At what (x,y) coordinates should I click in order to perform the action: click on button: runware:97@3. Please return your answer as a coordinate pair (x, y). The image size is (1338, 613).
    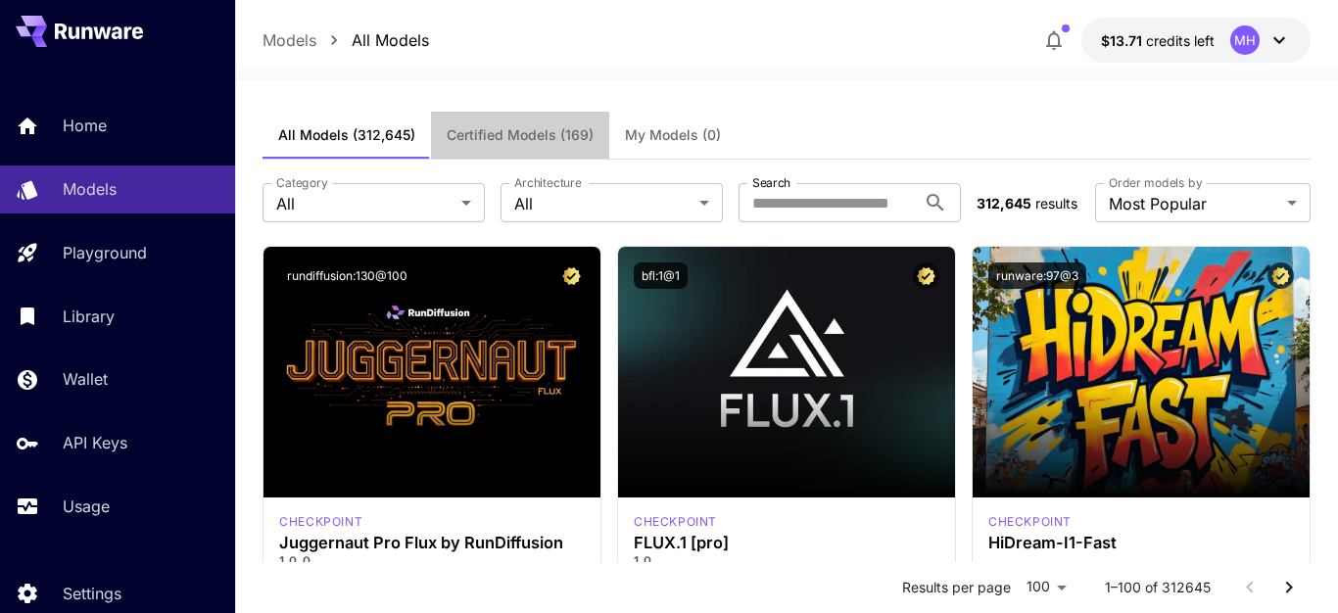
    Looking at the image, I should click on (1038, 275).